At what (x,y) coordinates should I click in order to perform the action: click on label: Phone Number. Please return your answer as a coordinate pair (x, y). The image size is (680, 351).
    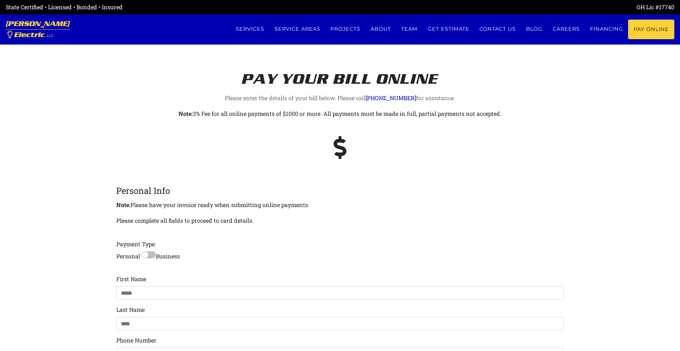
    Looking at the image, I should click on (136, 340).